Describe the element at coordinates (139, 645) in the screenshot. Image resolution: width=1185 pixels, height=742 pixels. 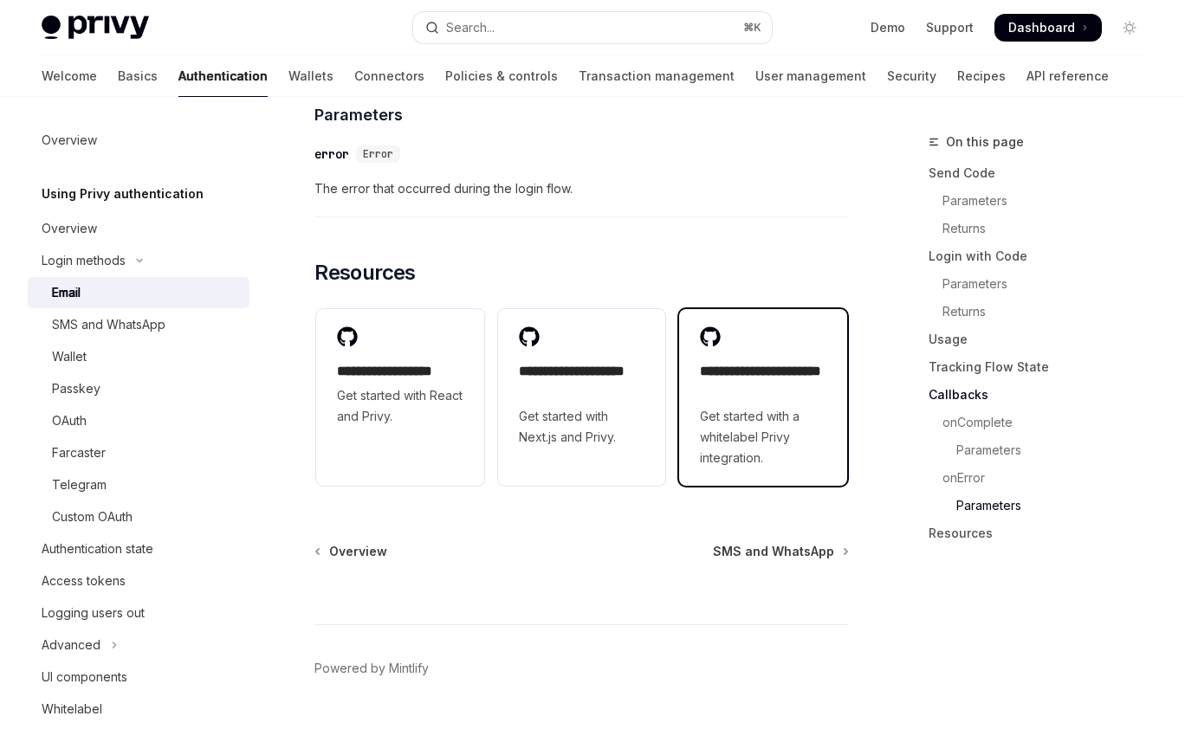
I see `button: Toggle Advanced section` at that location.